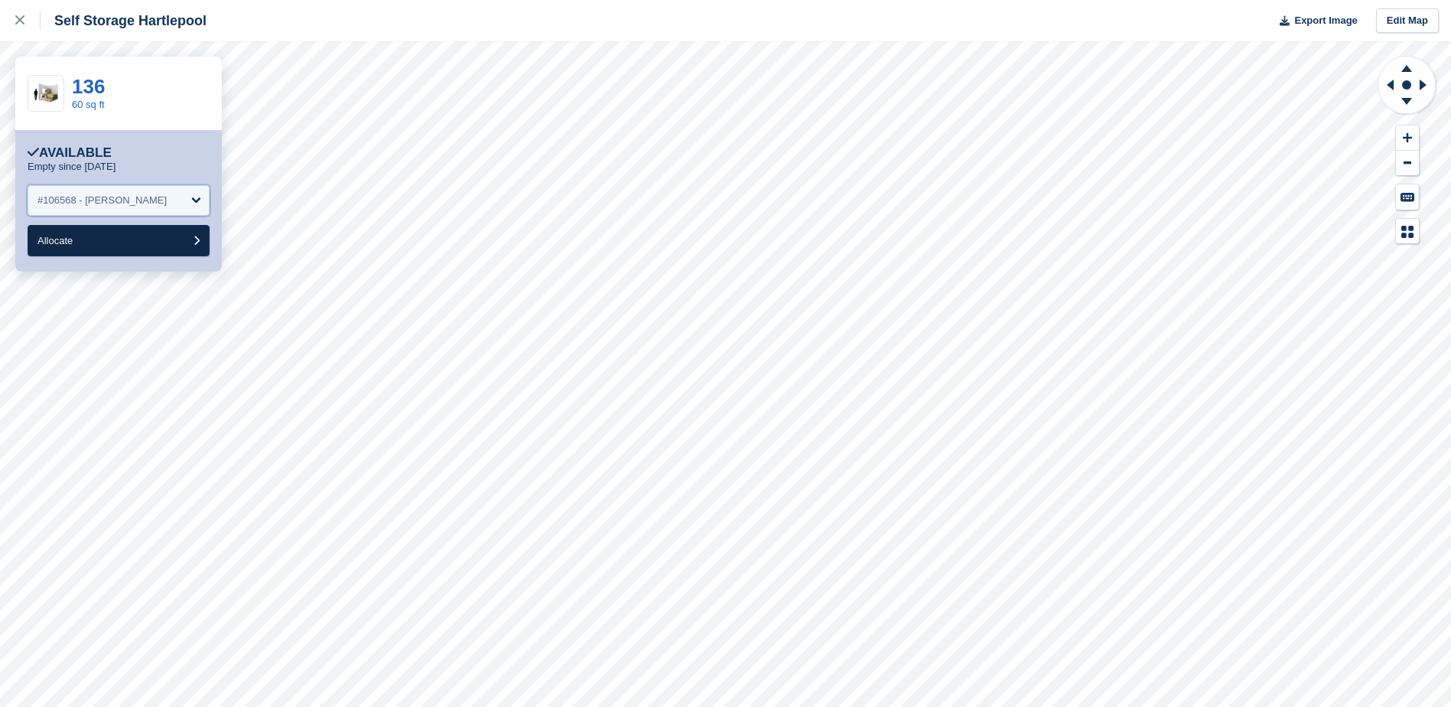 This screenshot has width=1451, height=707. I want to click on span: Export Image, so click(1325, 21).